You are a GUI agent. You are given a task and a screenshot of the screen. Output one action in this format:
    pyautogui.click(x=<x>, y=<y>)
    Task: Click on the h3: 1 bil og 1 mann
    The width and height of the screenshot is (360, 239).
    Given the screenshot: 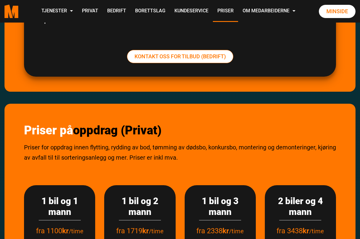 What is the action you would take?
    pyautogui.click(x=60, y=206)
    